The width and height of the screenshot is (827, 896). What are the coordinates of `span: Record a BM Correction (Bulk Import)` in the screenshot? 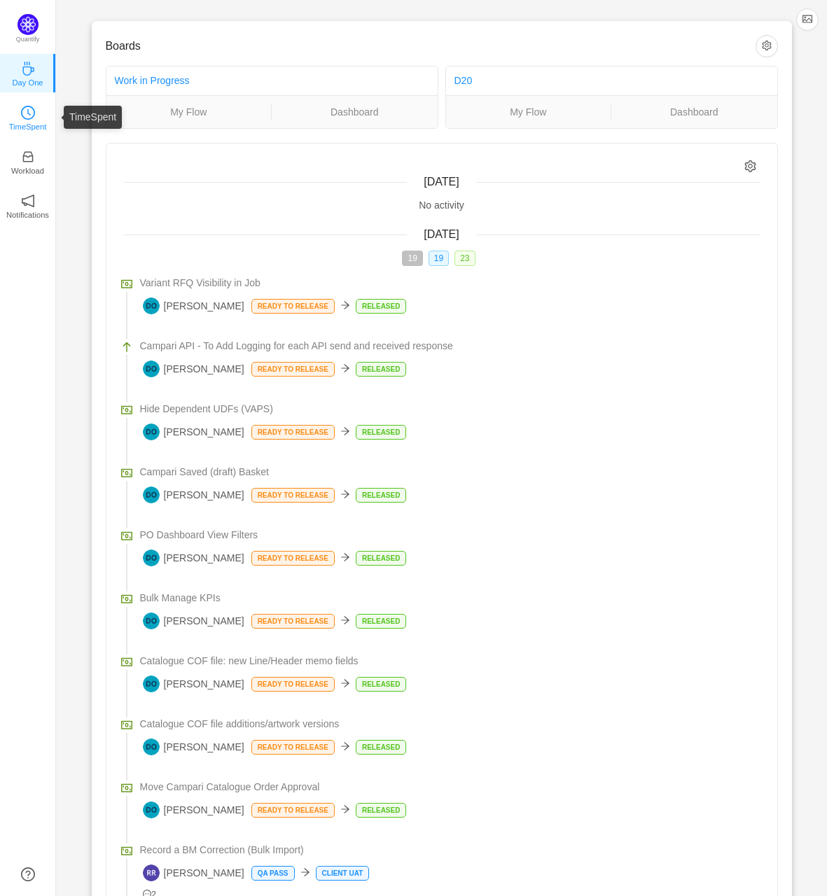 It's located at (222, 850).